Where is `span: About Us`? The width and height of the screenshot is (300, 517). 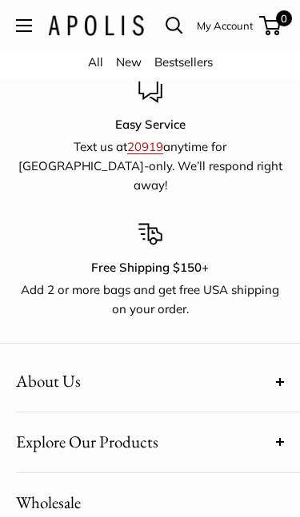 span: About Us is located at coordinates (48, 381).